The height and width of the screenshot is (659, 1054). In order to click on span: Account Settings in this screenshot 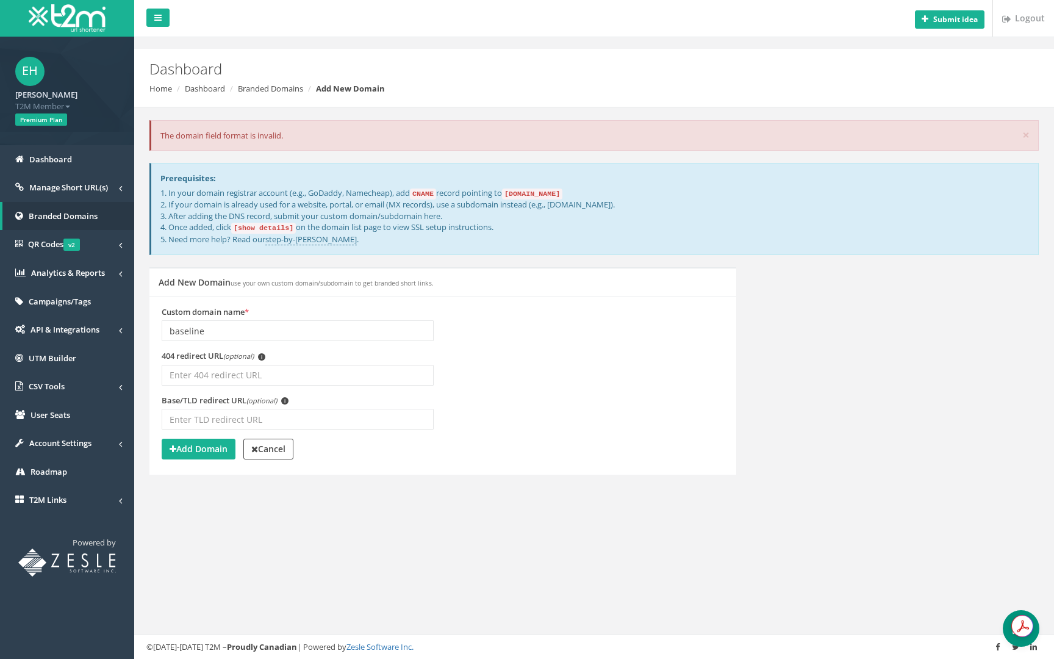, I will do `click(60, 443)`.